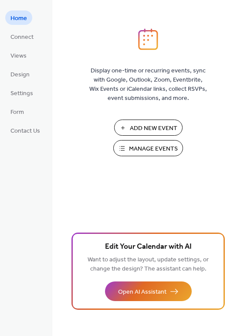 This screenshot has height=336, width=244. What do you see at coordinates (148, 291) in the screenshot?
I see `button: Open AI Assistant` at bounding box center [148, 291].